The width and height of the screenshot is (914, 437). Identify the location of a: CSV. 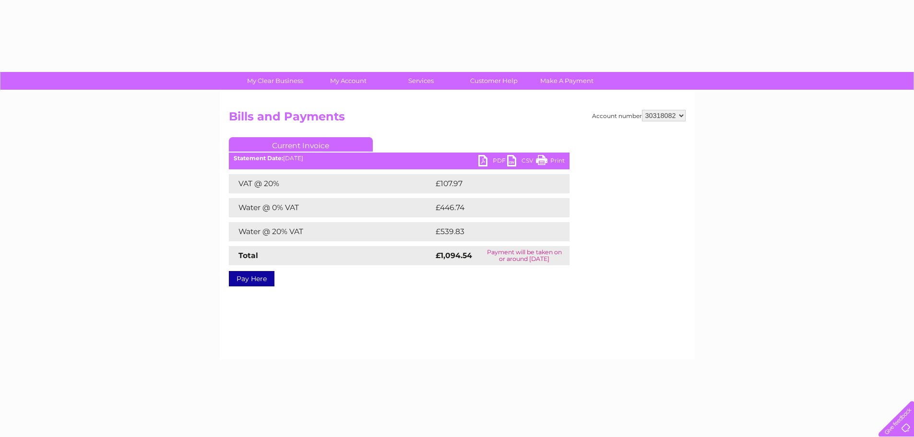
(522, 162).